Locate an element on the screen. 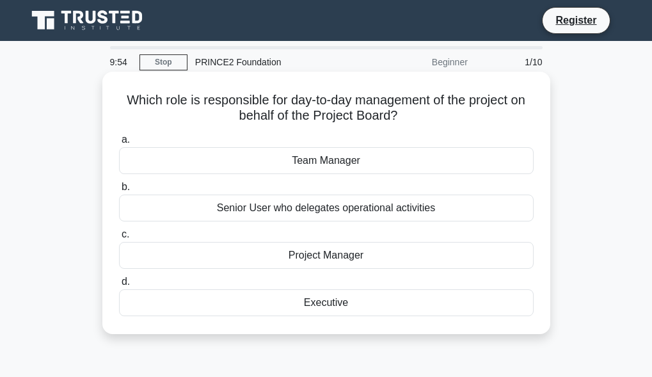  div: Beginner is located at coordinates (419, 62).